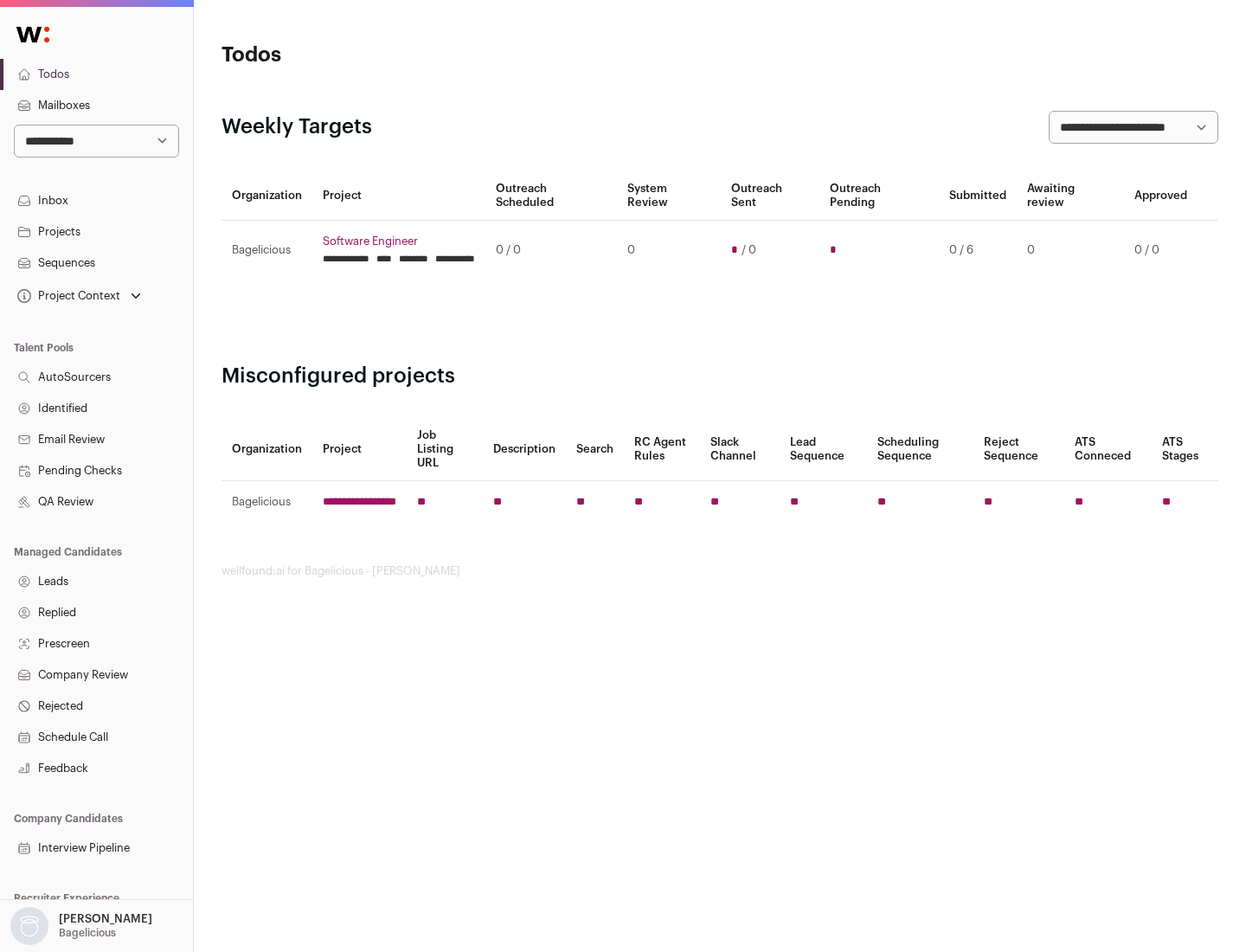 The width and height of the screenshot is (1246, 952). What do you see at coordinates (1108, 449) in the screenshot?
I see `th: ATS Conneced` at bounding box center [1108, 449].